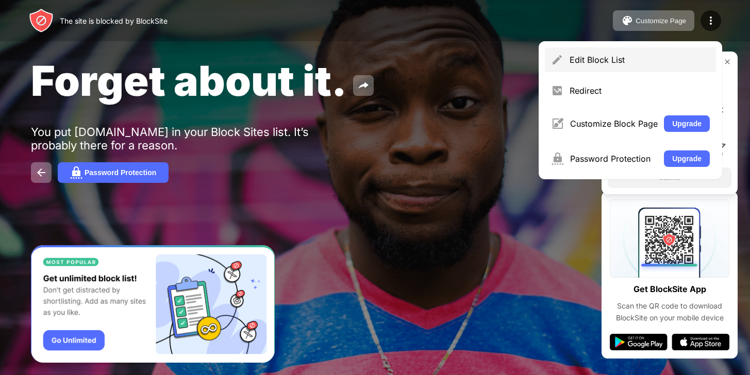 The image size is (750, 375). Describe the element at coordinates (661, 21) in the screenshot. I see `div: Customize Page` at that location.